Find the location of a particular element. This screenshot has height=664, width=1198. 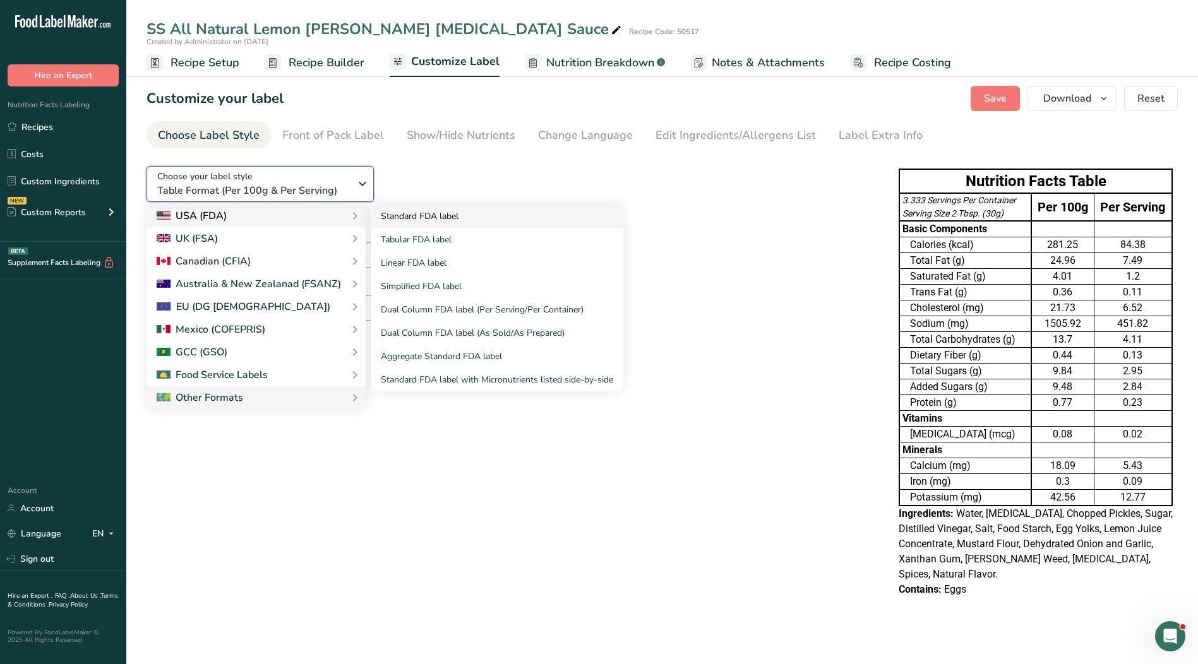

div: 0.13 is located at coordinates (1133, 356).